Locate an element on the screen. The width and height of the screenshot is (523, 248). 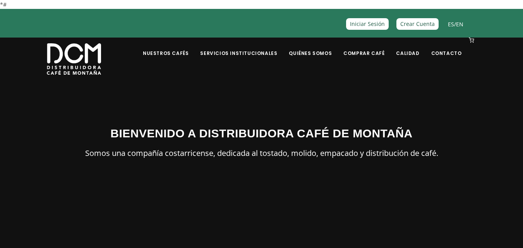
a: Nuestros Cafés is located at coordinates (166, 47).